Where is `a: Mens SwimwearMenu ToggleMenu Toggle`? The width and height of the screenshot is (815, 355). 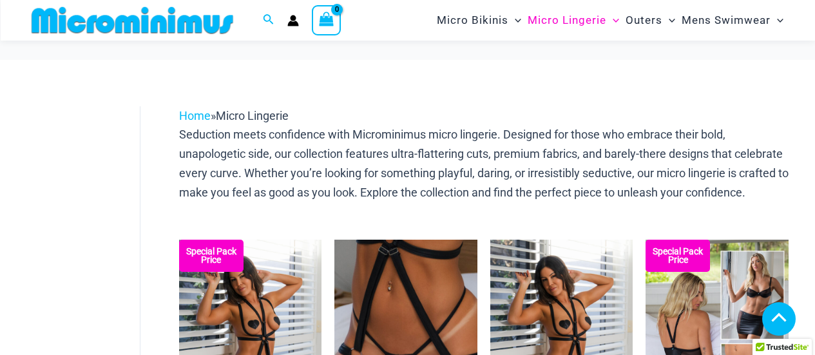 a: Mens SwimwearMenu ToggleMenu Toggle is located at coordinates (733, 20).